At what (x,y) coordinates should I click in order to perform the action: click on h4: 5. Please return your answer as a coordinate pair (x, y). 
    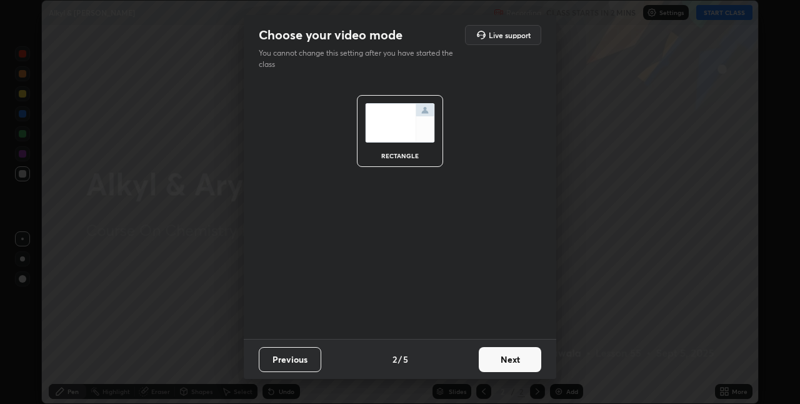
    Looking at the image, I should click on (405, 359).